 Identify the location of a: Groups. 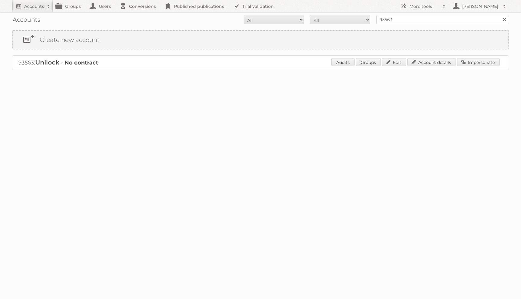
(368, 62).